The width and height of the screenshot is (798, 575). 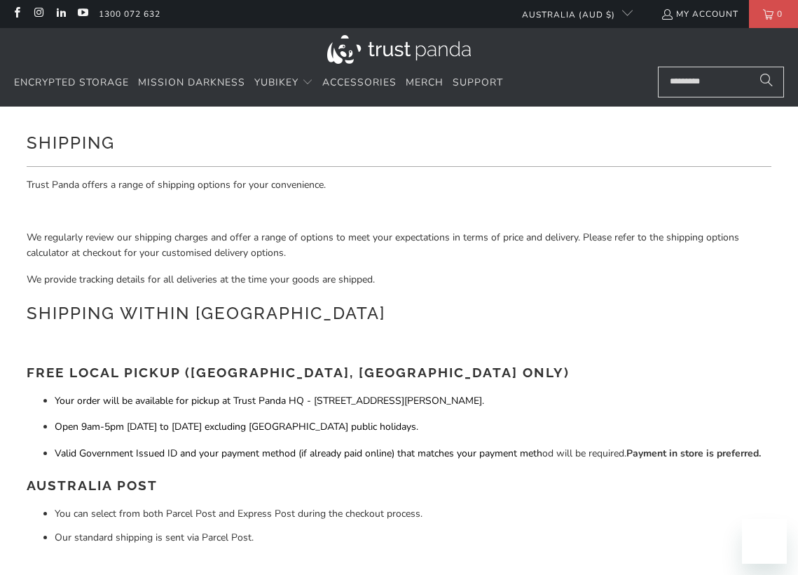 I want to click on span: Encrypted Storage, so click(x=71, y=82).